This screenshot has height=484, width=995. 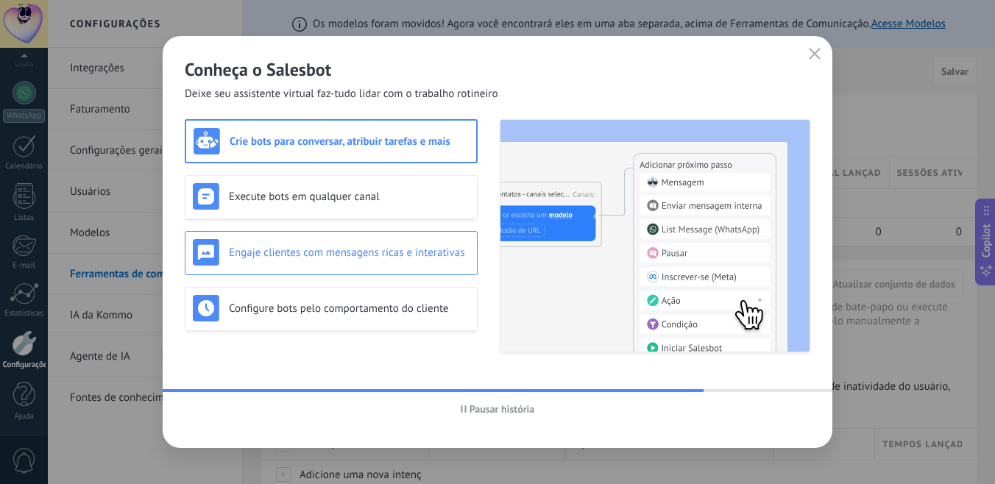 I want to click on span: Deixe seu assistente virtual faz-tudo lidar com o trabalho rotineiro, so click(x=341, y=94).